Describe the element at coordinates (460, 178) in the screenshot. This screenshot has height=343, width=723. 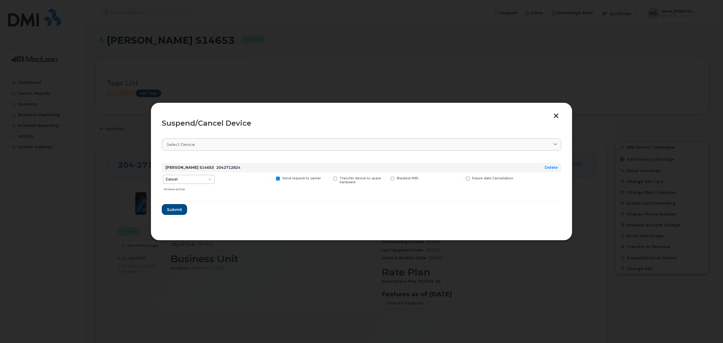
I see `input: Future date Cancellation` at that location.